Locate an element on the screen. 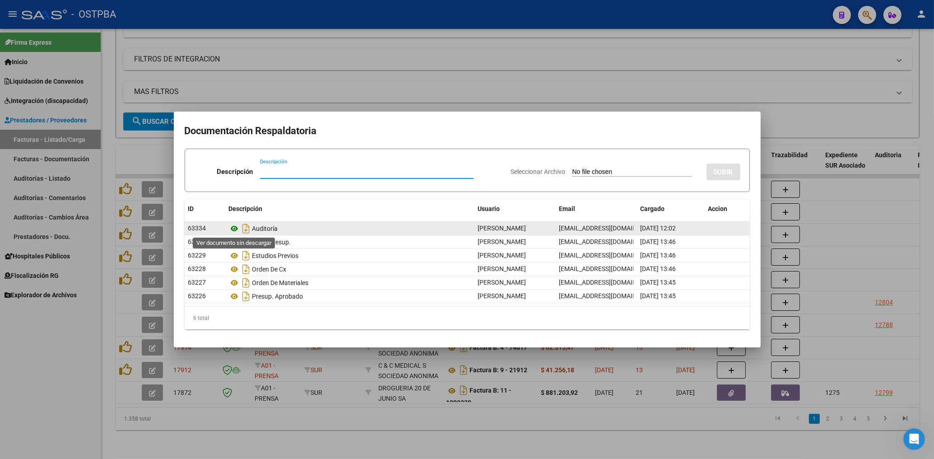  div: 6 total is located at coordinates (467, 318).